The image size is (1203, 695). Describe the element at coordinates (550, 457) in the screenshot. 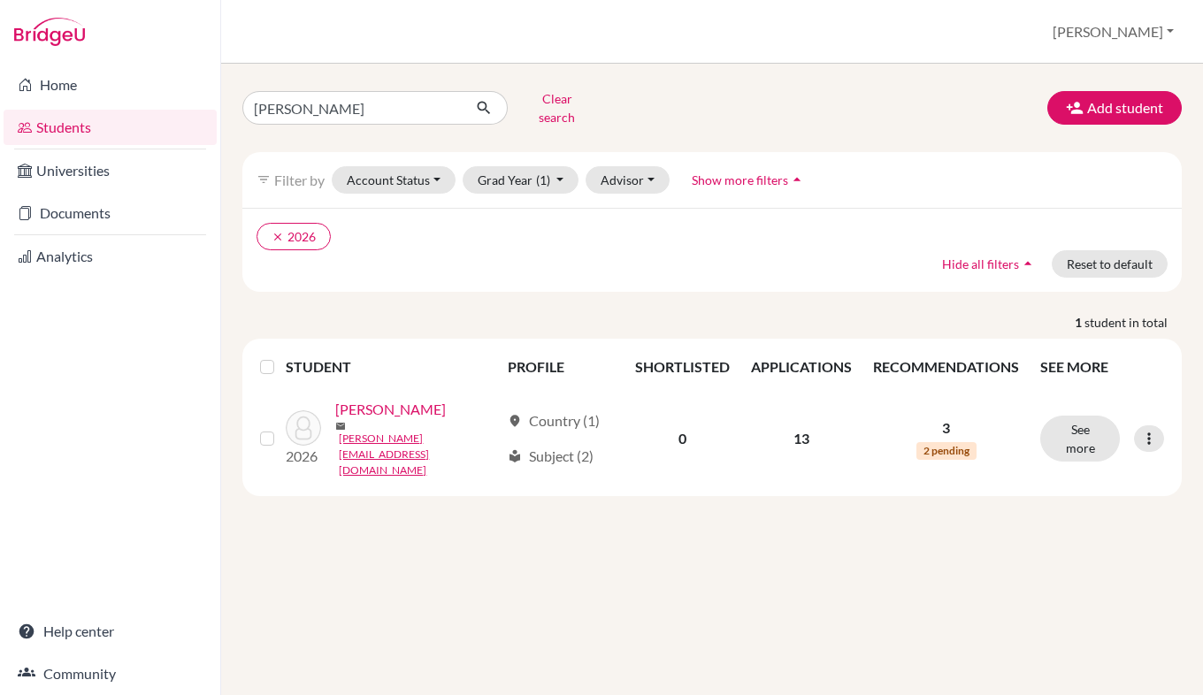

I see `div: Subject (2)` at that location.